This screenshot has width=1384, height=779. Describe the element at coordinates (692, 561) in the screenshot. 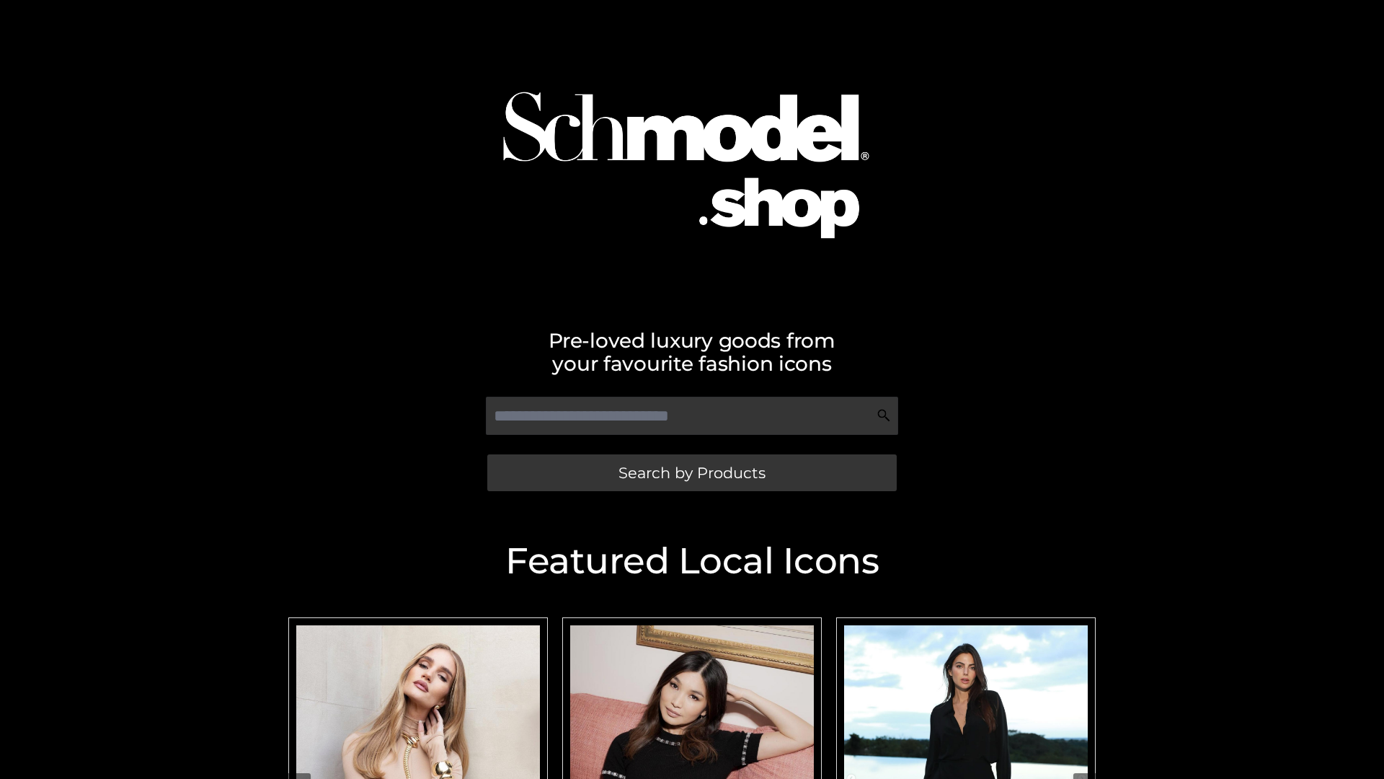

I see `h2: Featured Local Icons​` at that location.